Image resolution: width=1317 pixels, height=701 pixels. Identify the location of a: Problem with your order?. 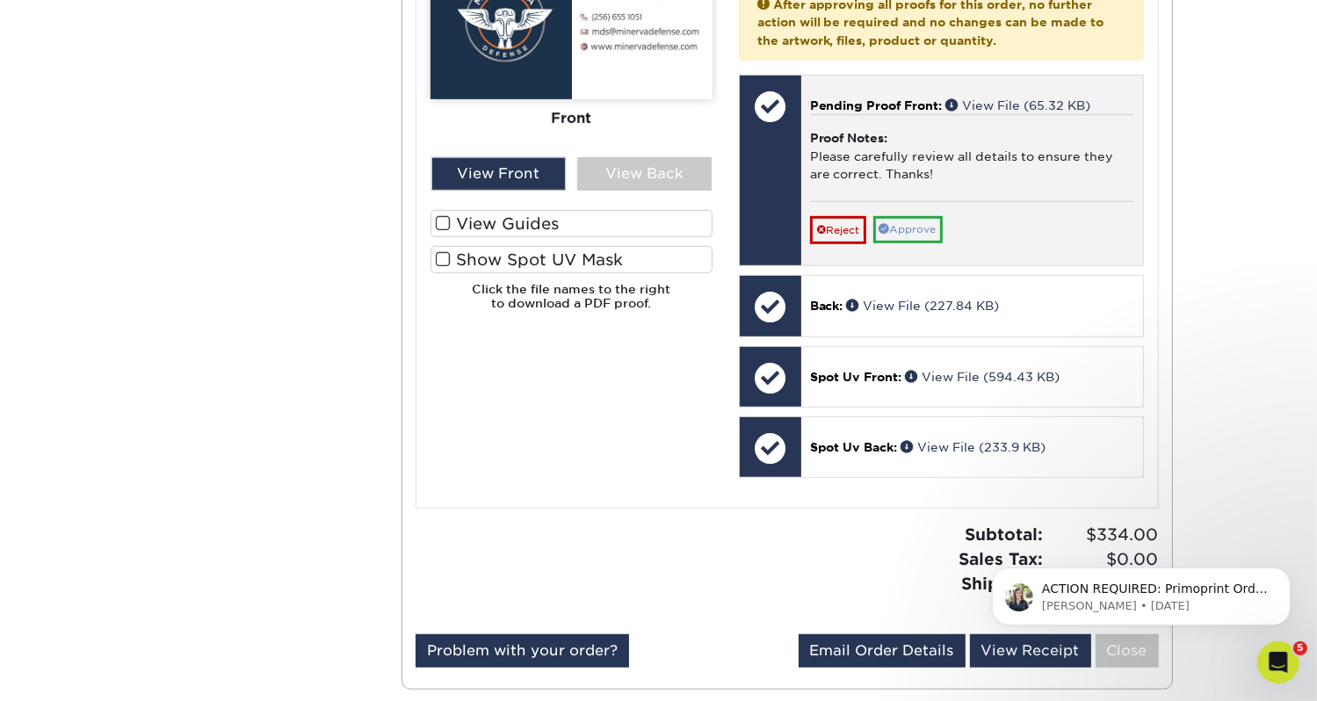
(522, 651).